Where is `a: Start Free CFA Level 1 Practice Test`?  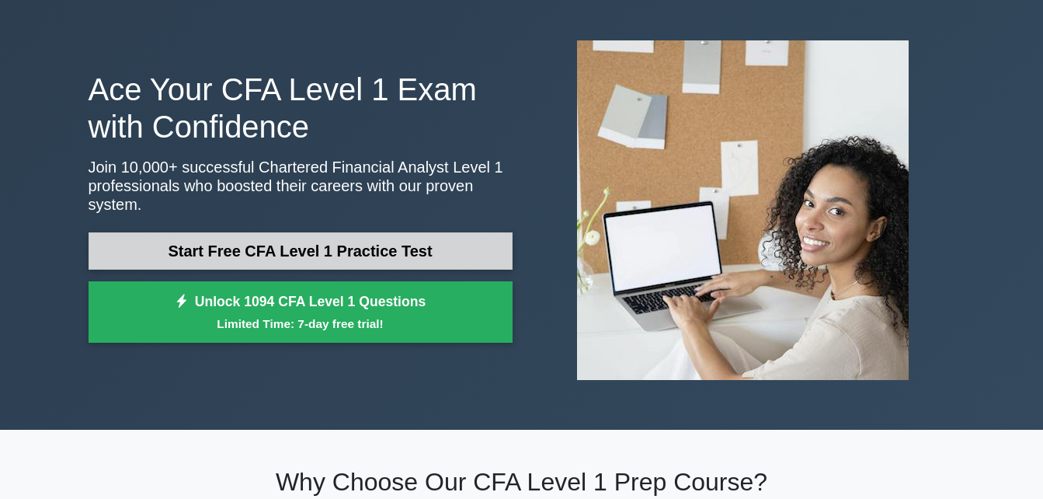
a: Start Free CFA Level 1 Practice Test is located at coordinates (301, 251).